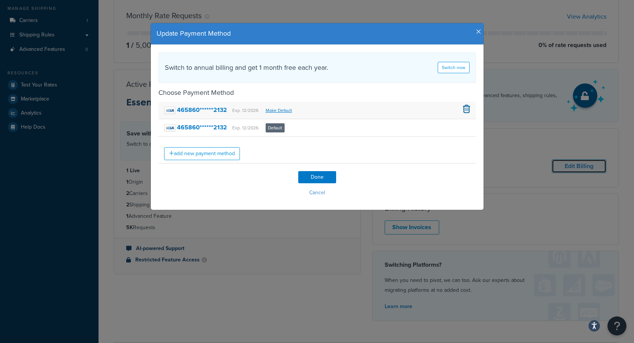 This screenshot has width=634, height=343. Describe the element at coordinates (246, 67) in the screenshot. I see `h4: Switch to annual billing and get 1 month free each year.` at that location.